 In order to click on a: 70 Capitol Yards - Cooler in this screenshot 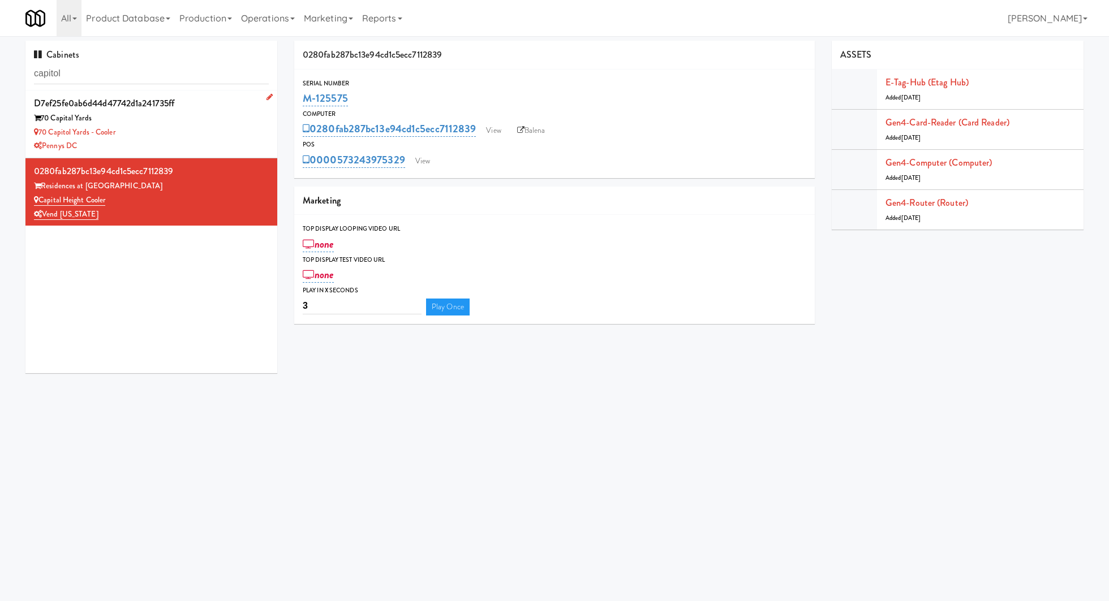, I will do `click(75, 132)`.